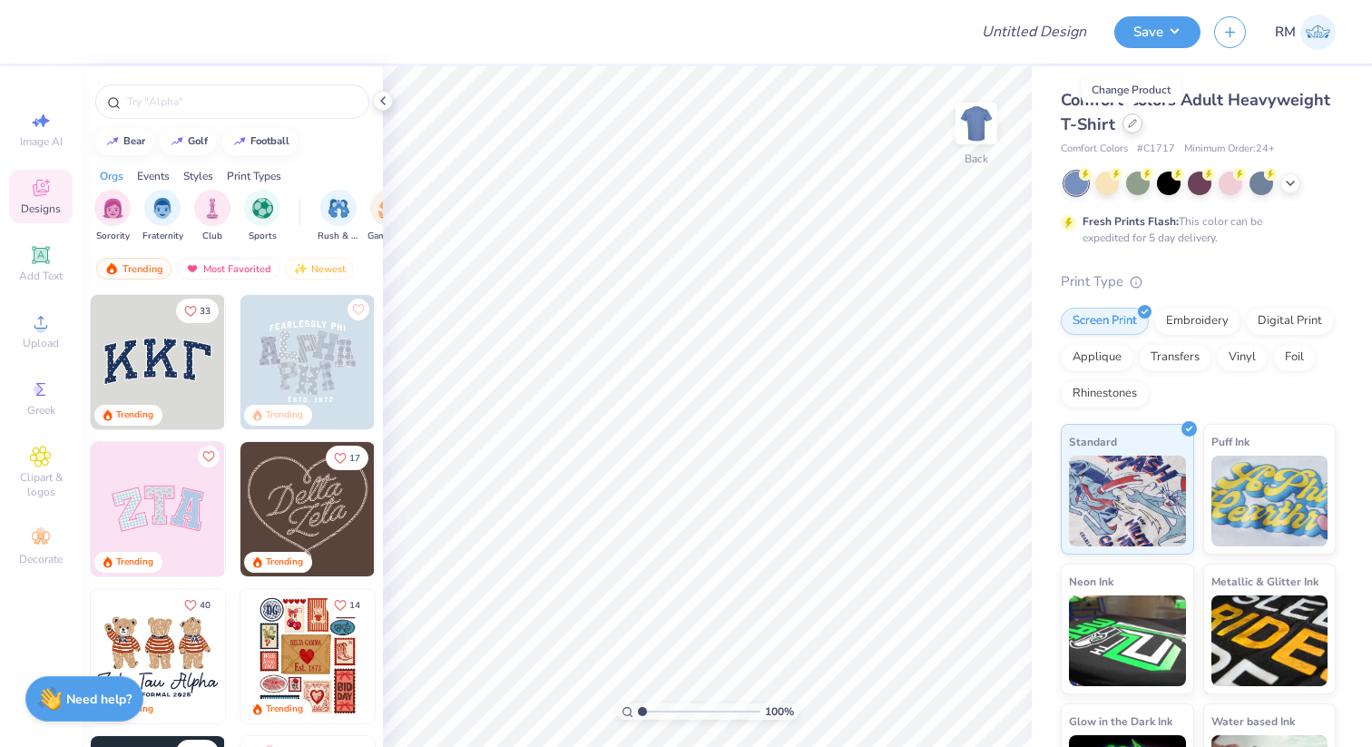  What do you see at coordinates (241, 102) in the screenshot?
I see `input: Try "Alpha"` at bounding box center [241, 102].